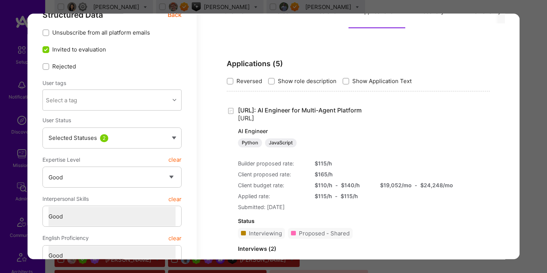  What do you see at coordinates (265, 233) in the screenshot?
I see `div: Interviewing` at bounding box center [265, 233].